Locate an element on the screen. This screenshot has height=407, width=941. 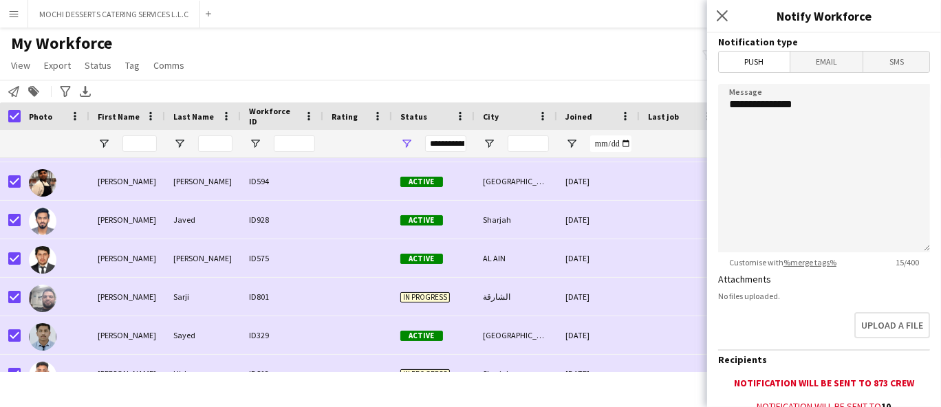
span: My Workforce is located at coordinates (61, 43).